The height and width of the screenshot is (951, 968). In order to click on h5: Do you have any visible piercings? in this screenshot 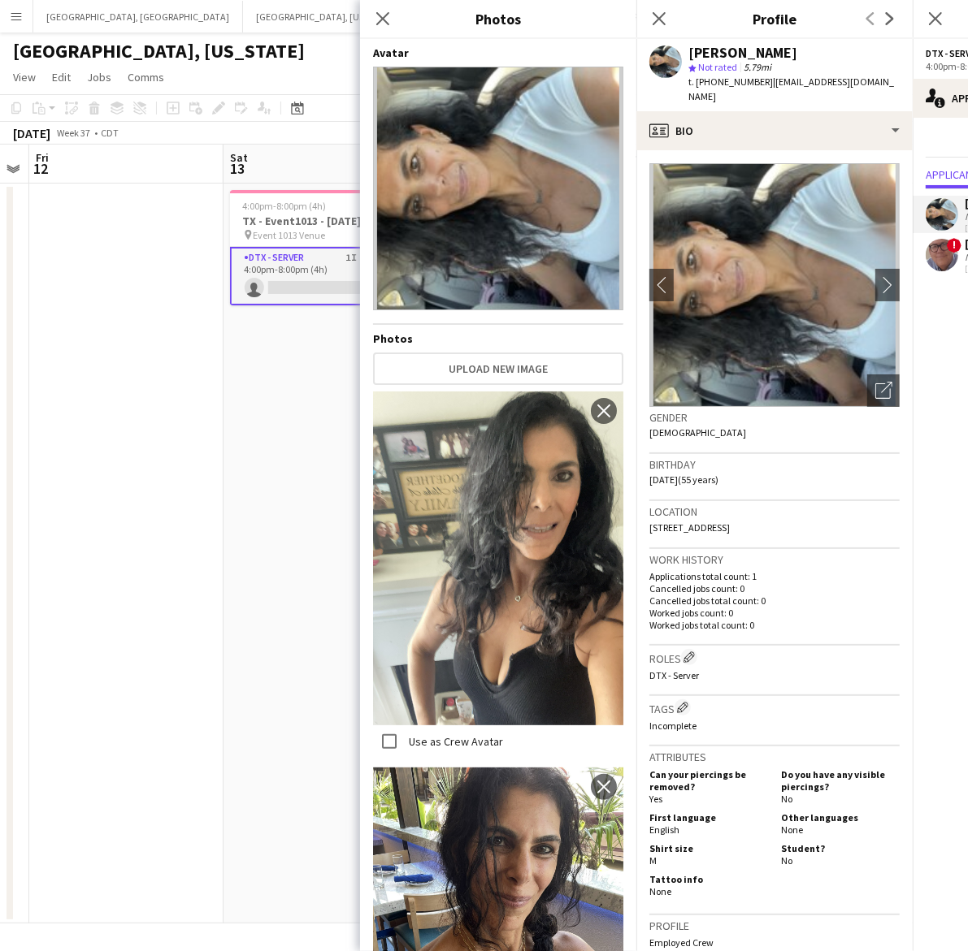, I will do `click(840, 781)`.